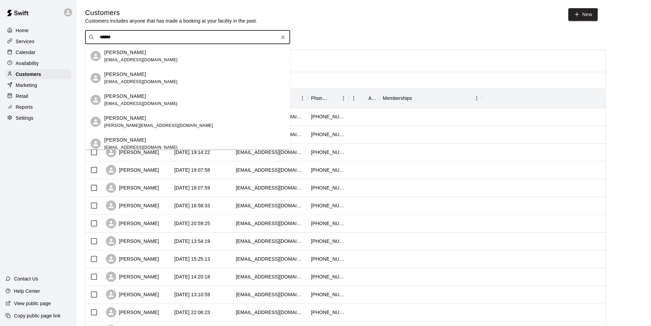 Image resolution: width=651 pixels, height=326 pixels. Describe the element at coordinates (38, 107) in the screenshot. I see `a: Reports` at that location.